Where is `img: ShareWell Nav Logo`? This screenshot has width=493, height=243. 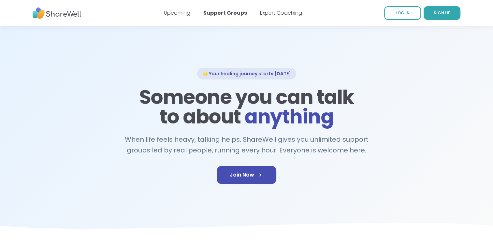 img: ShareWell Nav Logo is located at coordinates (57, 13).